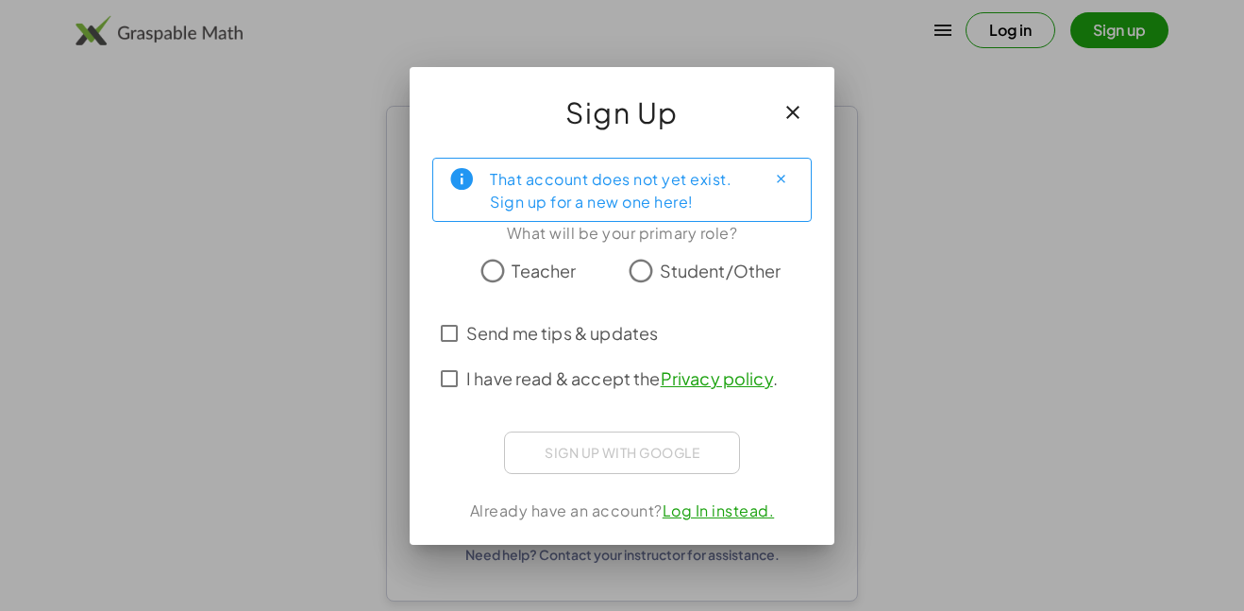 The width and height of the screenshot is (1244, 611). I want to click on div: What will be your primary role?, so click(622, 233).